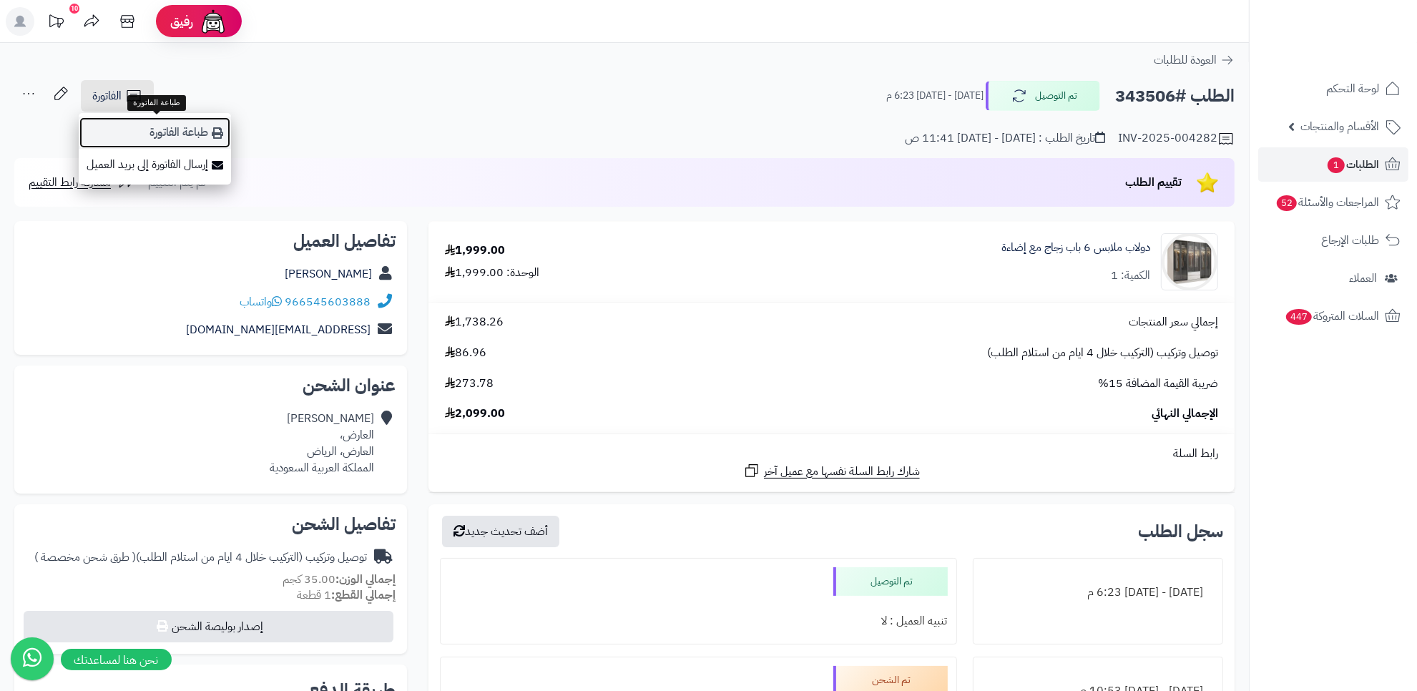 The height and width of the screenshot is (691, 1417). I want to click on span: الأقسام والمنتجات, so click(1340, 127).